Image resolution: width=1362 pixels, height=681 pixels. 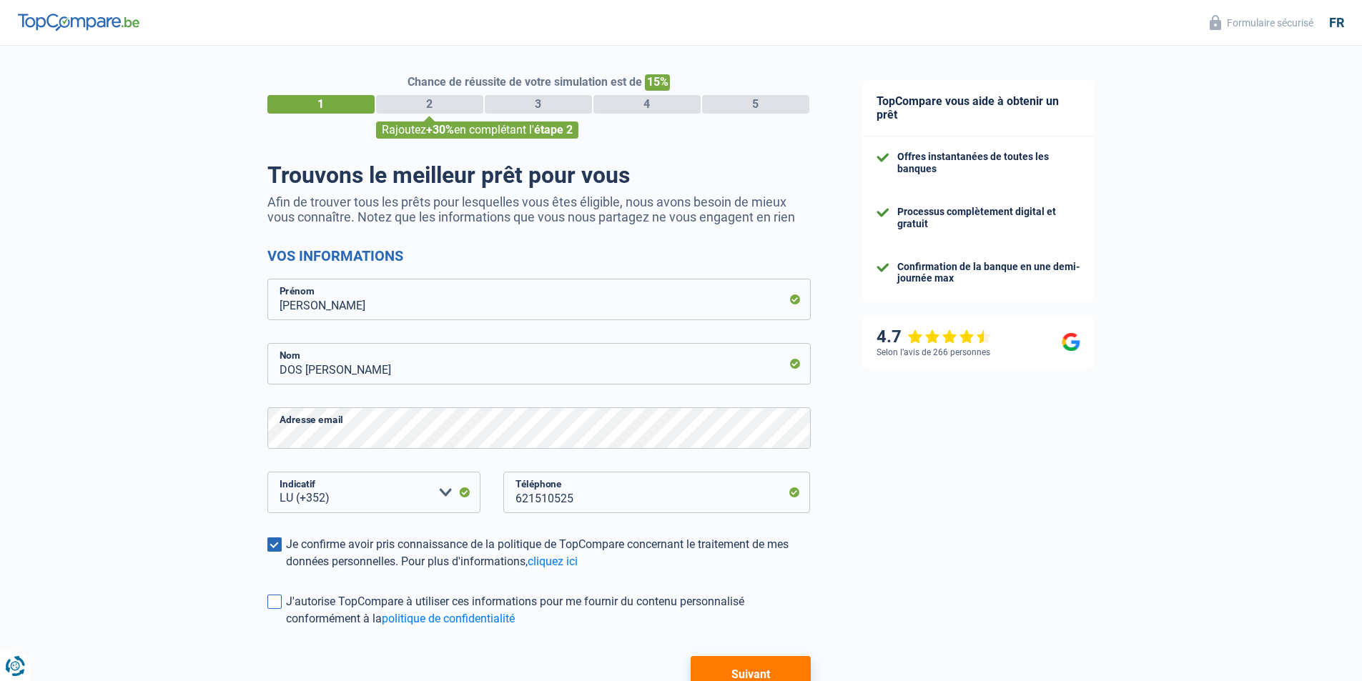 I want to click on div: Je confirme avoir pris connaissance de la politique de TopCompare concernant le traitement de mes..., so click(x=548, y=553).